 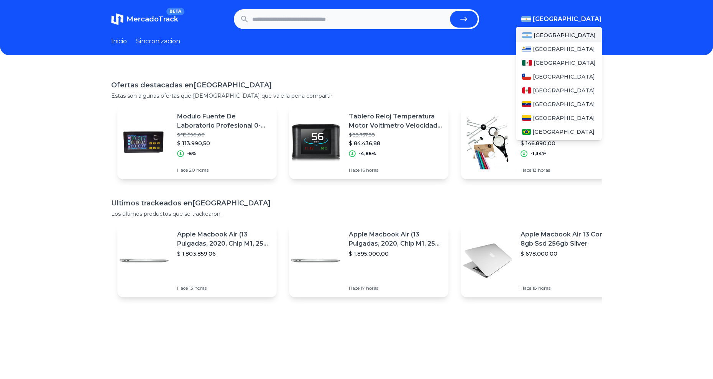 What do you see at coordinates (567, 239) in the screenshot?
I see `p: Apple Macbook Air 13 Core I5 8gb Ssd 256gb Silver` at bounding box center [567, 239].